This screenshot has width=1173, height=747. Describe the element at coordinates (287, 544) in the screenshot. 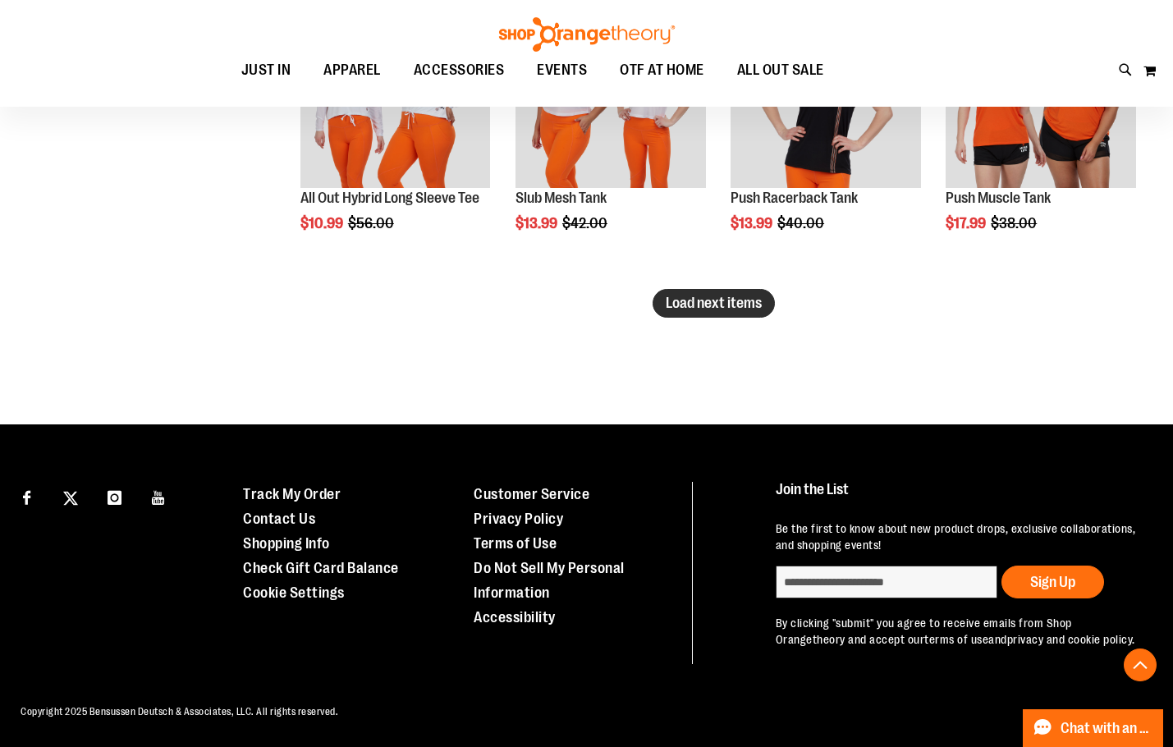

I see `a: Shopping Info` at that location.